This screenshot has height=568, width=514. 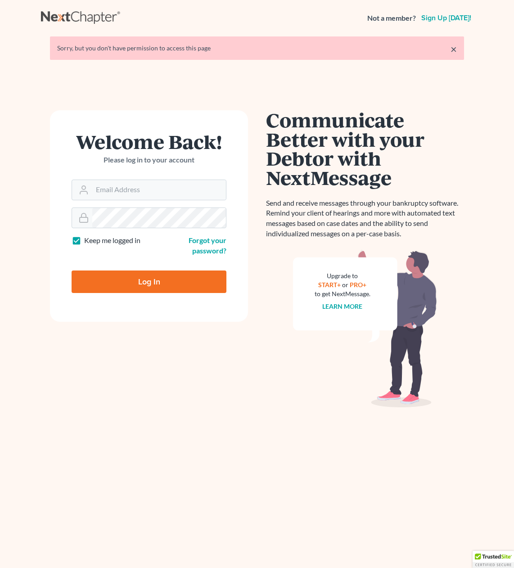 I want to click on div: Sorry, but you don't have permission to access this page, so click(x=257, y=48).